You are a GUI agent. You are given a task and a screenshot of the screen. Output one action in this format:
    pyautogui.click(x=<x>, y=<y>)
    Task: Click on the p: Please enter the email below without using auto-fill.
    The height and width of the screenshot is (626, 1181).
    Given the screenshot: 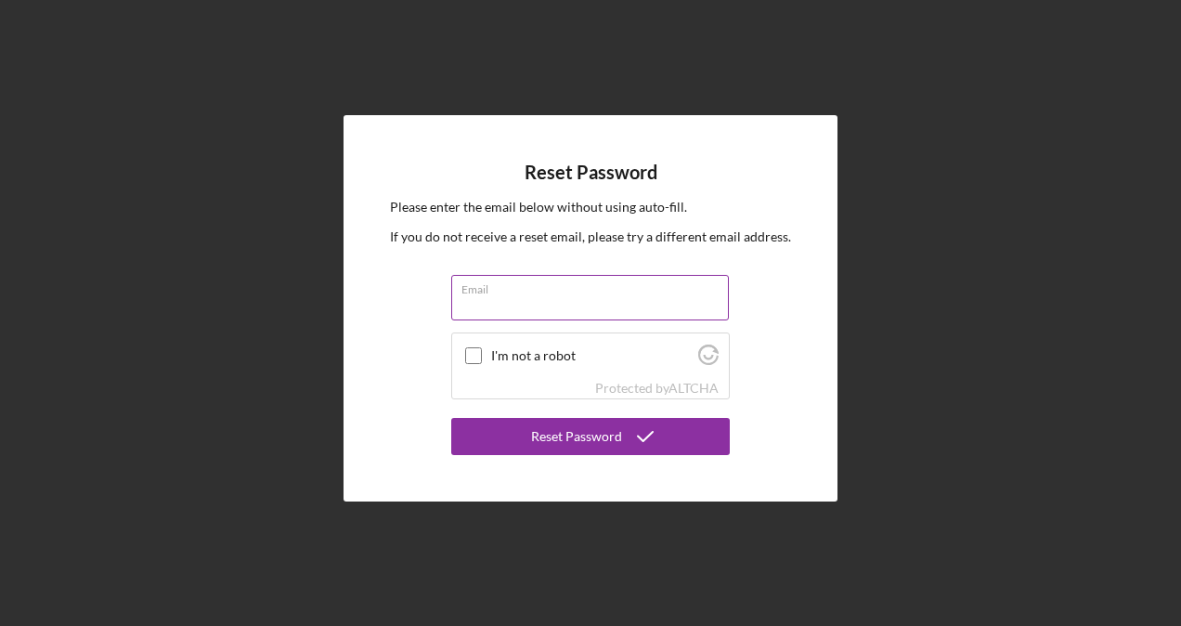 What is the action you would take?
    pyautogui.click(x=591, y=207)
    